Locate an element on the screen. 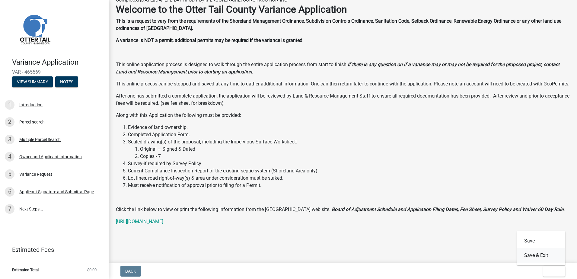  h4: Variance Application is located at coordinates (58, 62).